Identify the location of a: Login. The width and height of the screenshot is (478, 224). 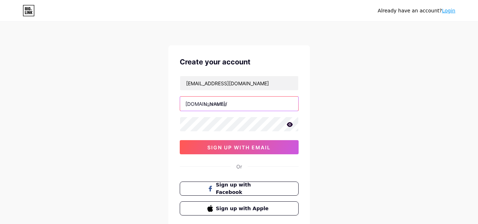
(449, 11).